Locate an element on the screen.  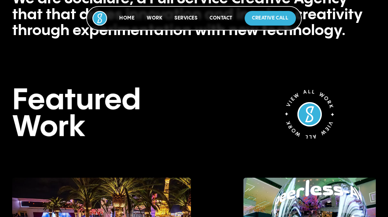
a: ✦ VIEW ALL WORK ✦ VIEW ALL WORK is located at coordinates (309, 114).